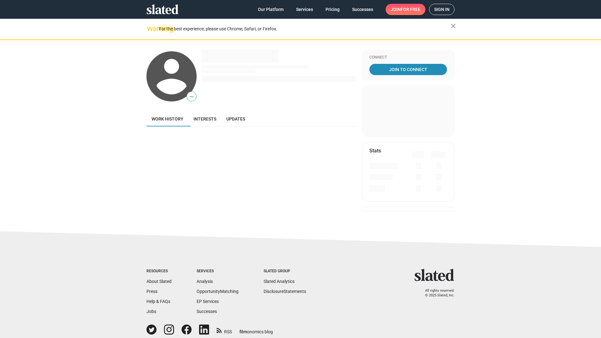 This screenshot has width=601, height=338. Describe the element at coordinates (362, 9) in the screenshot. I see `span: Successes` at that location.